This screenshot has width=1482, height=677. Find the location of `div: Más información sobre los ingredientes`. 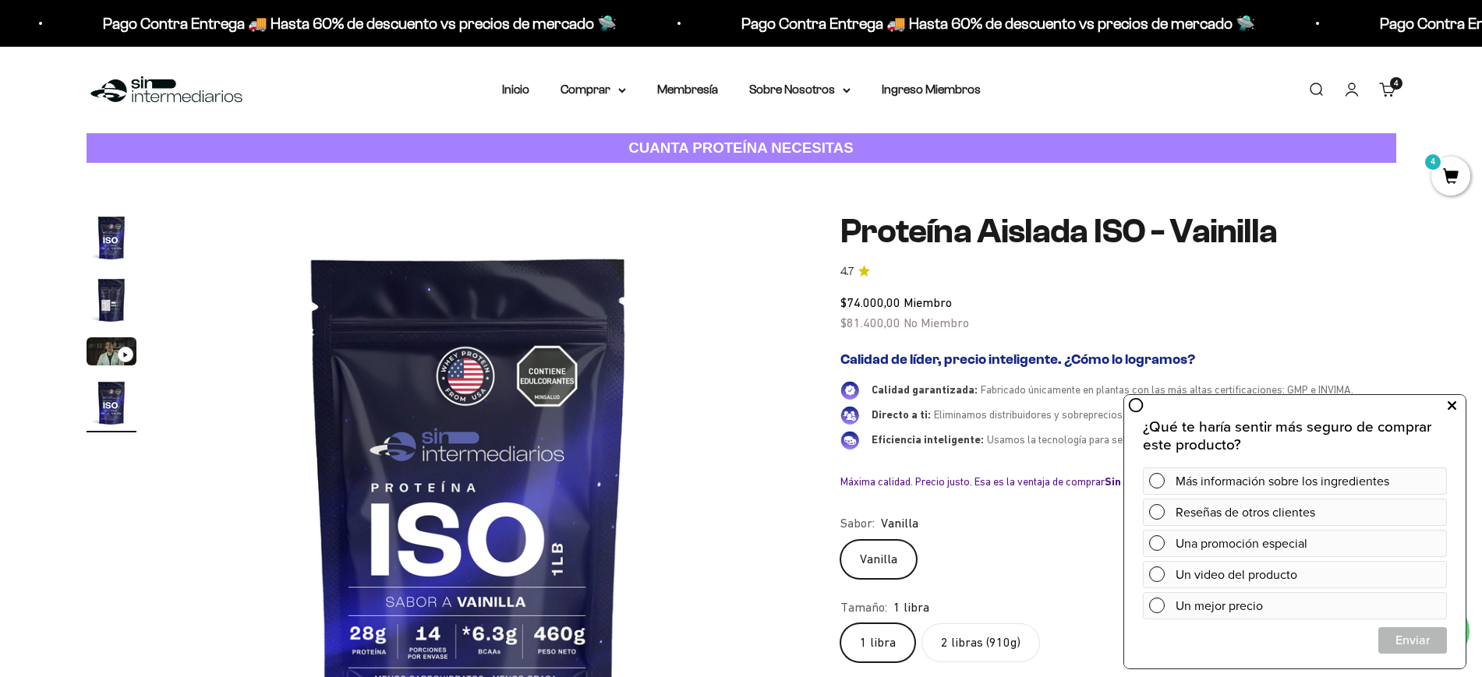

div: Más información sobre los ingredientes is located at coordinates (171, 87).